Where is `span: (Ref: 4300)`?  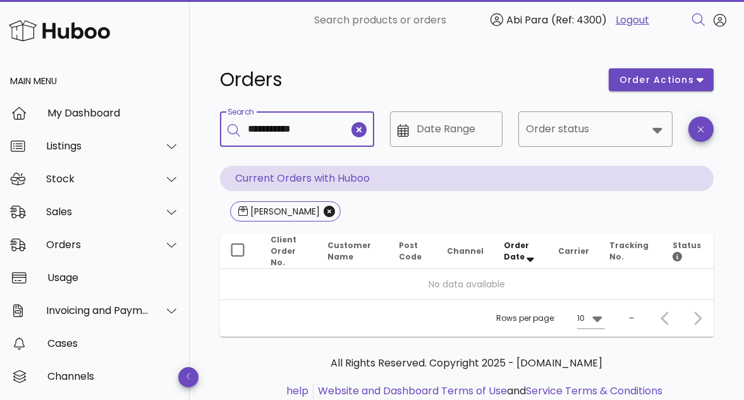 span: (Ref: 4300) is located at coordinates (579, 20).